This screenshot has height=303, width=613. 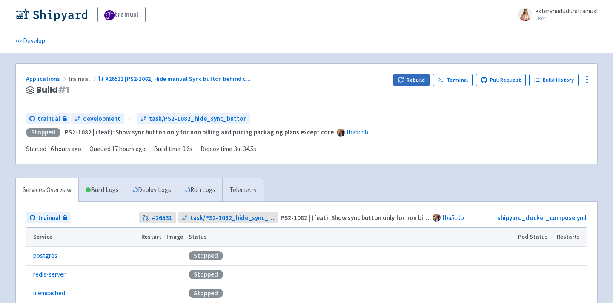 What do you see at coordinates (554, 80) in the screenshot?
I see `a: Build History` at bounding box center [554, 80].